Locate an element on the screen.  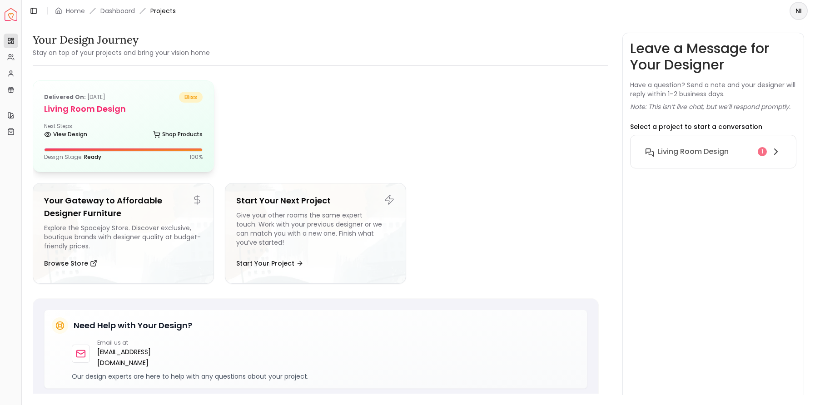
h5: Start Your Next Project is located at coordinates (315, 201).